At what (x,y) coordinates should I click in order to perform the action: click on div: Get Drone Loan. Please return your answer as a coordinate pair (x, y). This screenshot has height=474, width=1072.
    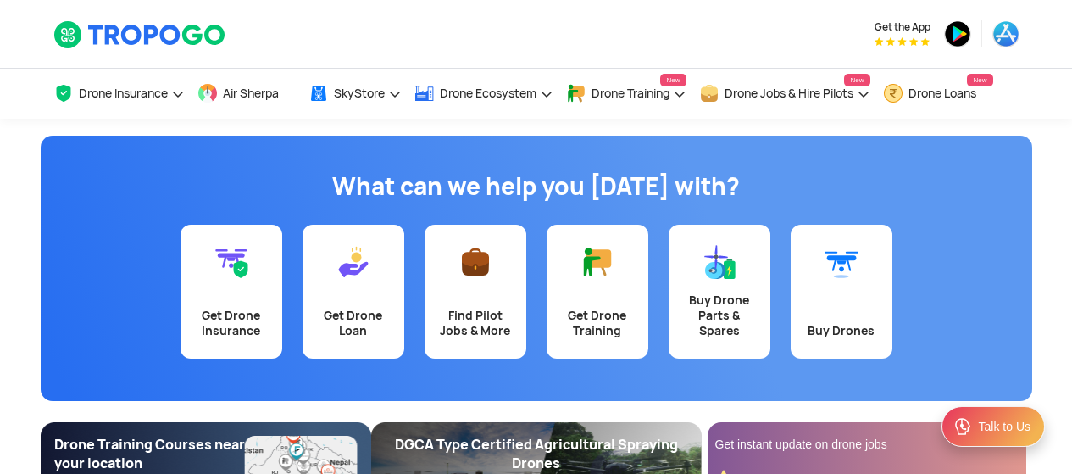
    Looking at the image, I should click on (353, 323).